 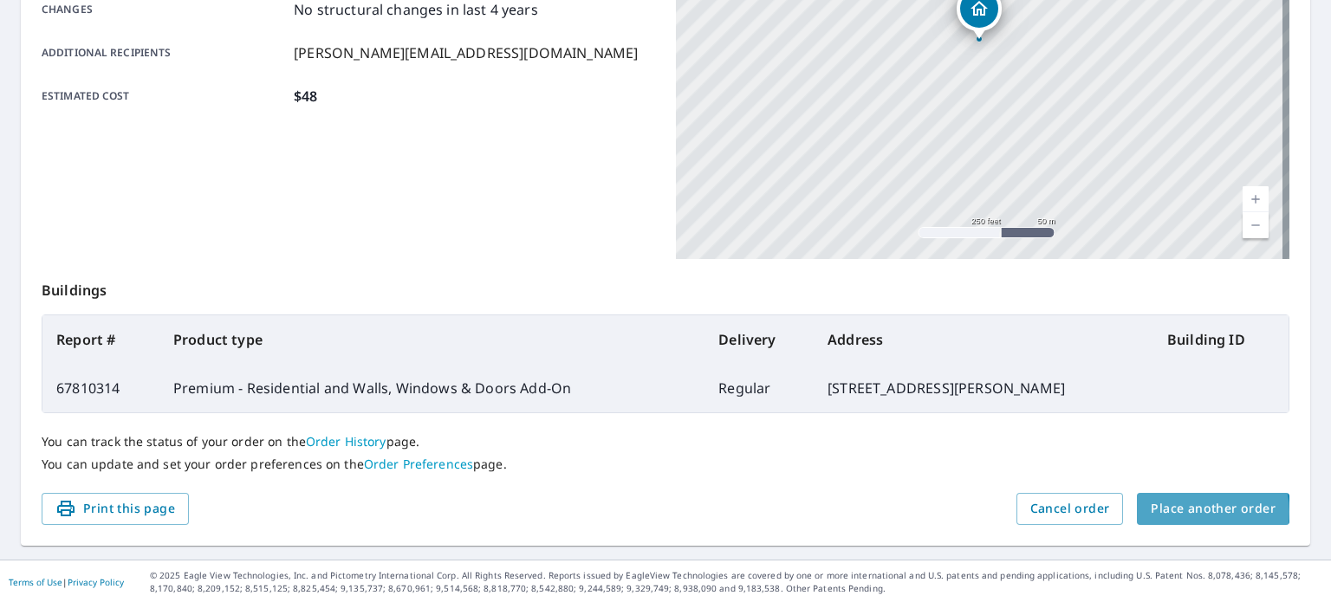 What do you see at coordinates (1070, 509) in the screenshot?
I see `span: Cancel order` at bounding box center [1070, 509].